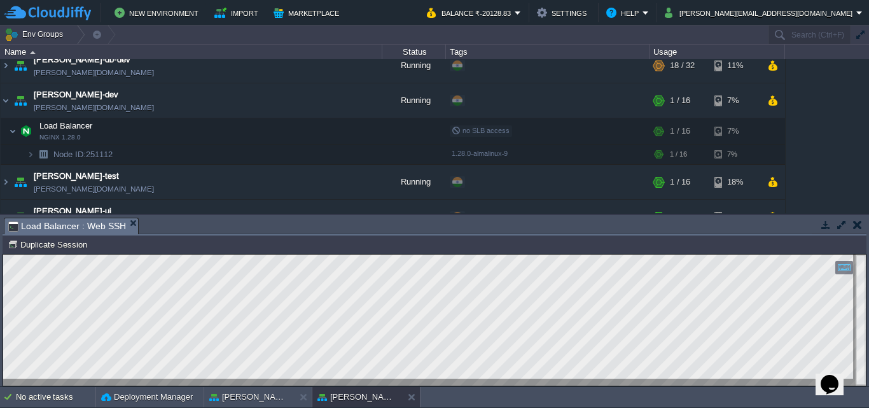 Image resolution: width=869 pixels, height=408 pixels. Describe the element at coordinates (48, 13) in the screenshot. I see `img: CloudJiffy` at that location.